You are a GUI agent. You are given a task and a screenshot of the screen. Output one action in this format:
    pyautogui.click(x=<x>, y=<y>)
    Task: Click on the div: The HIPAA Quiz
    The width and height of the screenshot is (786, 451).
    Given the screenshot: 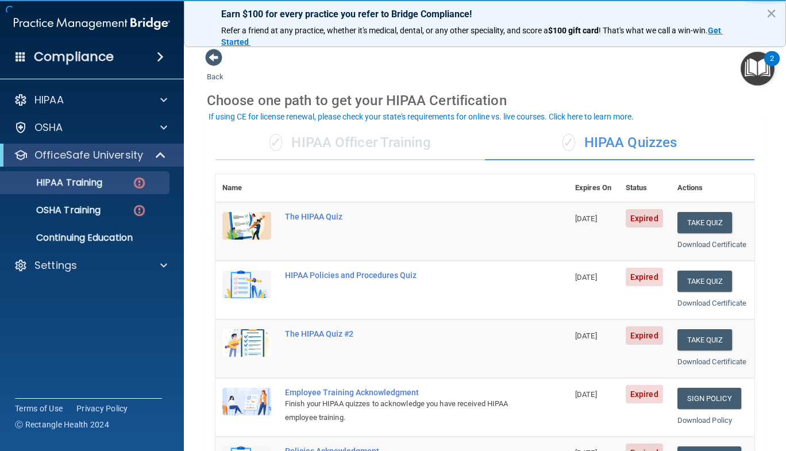 What is the action you would take?
    pyautogui.click(x=398, y=217)
    